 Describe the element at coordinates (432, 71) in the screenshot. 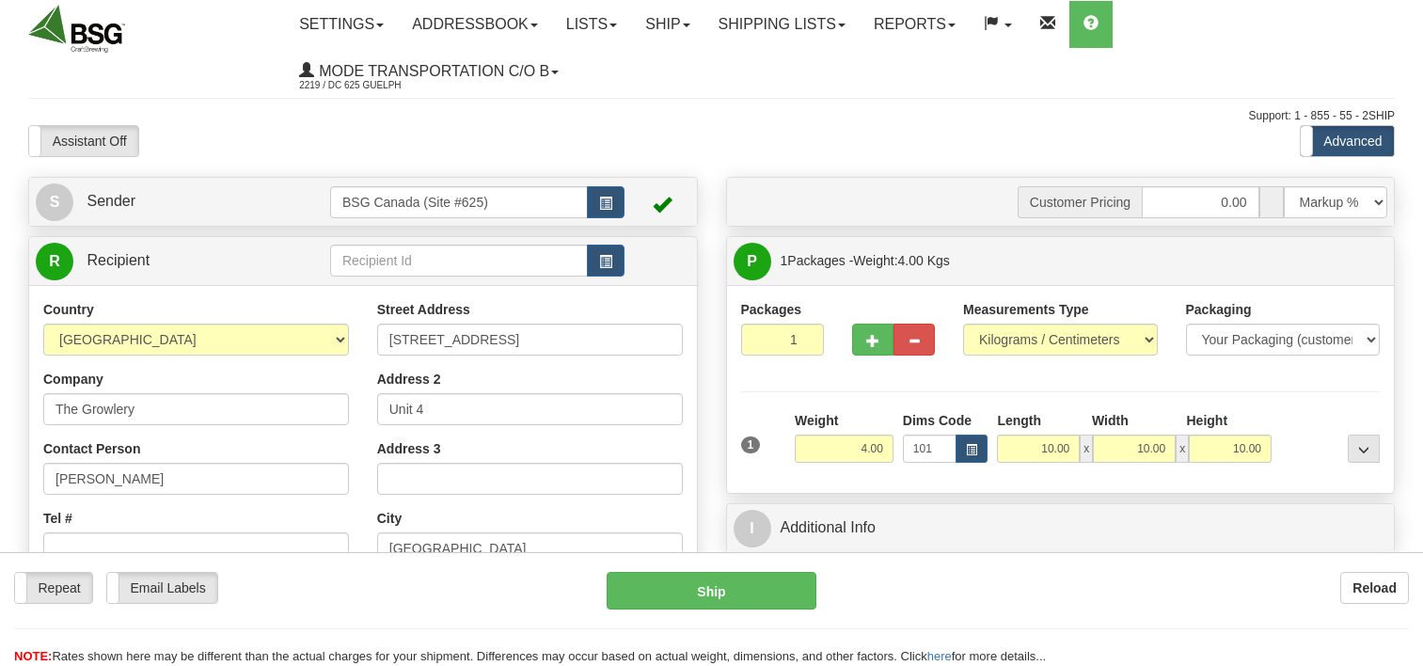

I see `span: Mode Transportation c/o B` at that location.